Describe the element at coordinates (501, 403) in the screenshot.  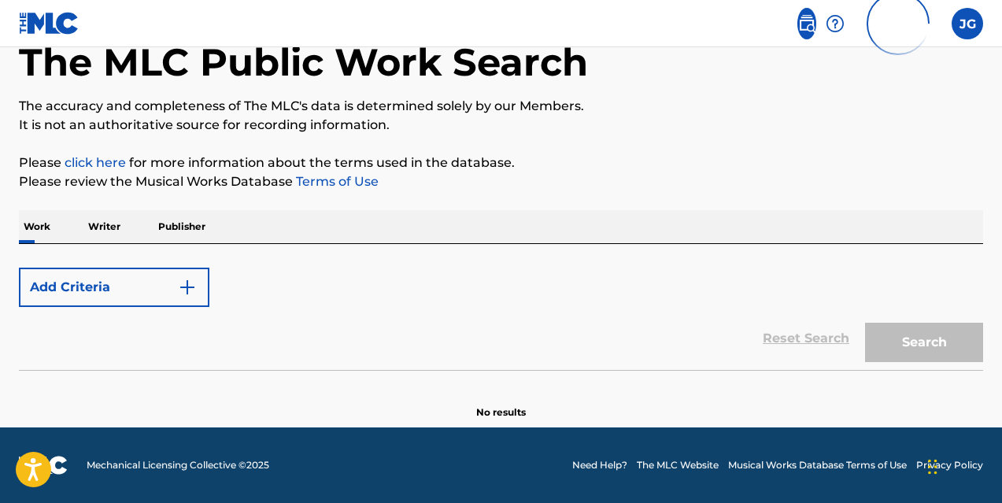
I see `p: No results` at that location.